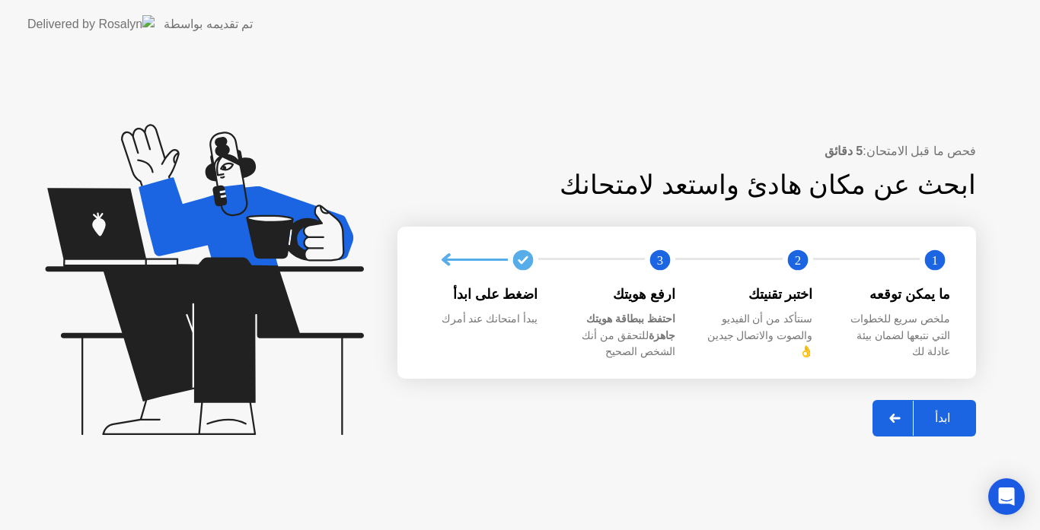  Describe the element at coordinates (686, 151) in the screenshot. I see `div: فحص ما قبل الامتحان:` at that location.